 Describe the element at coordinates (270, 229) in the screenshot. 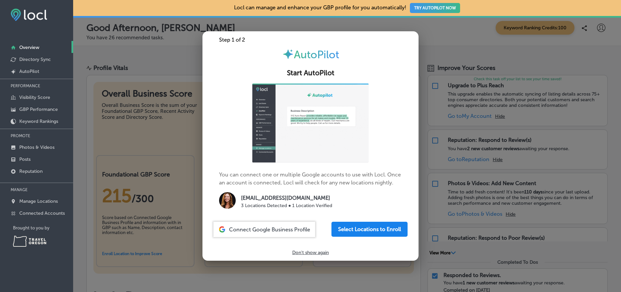

I see `span: Connect Google Business Profile` at that location.